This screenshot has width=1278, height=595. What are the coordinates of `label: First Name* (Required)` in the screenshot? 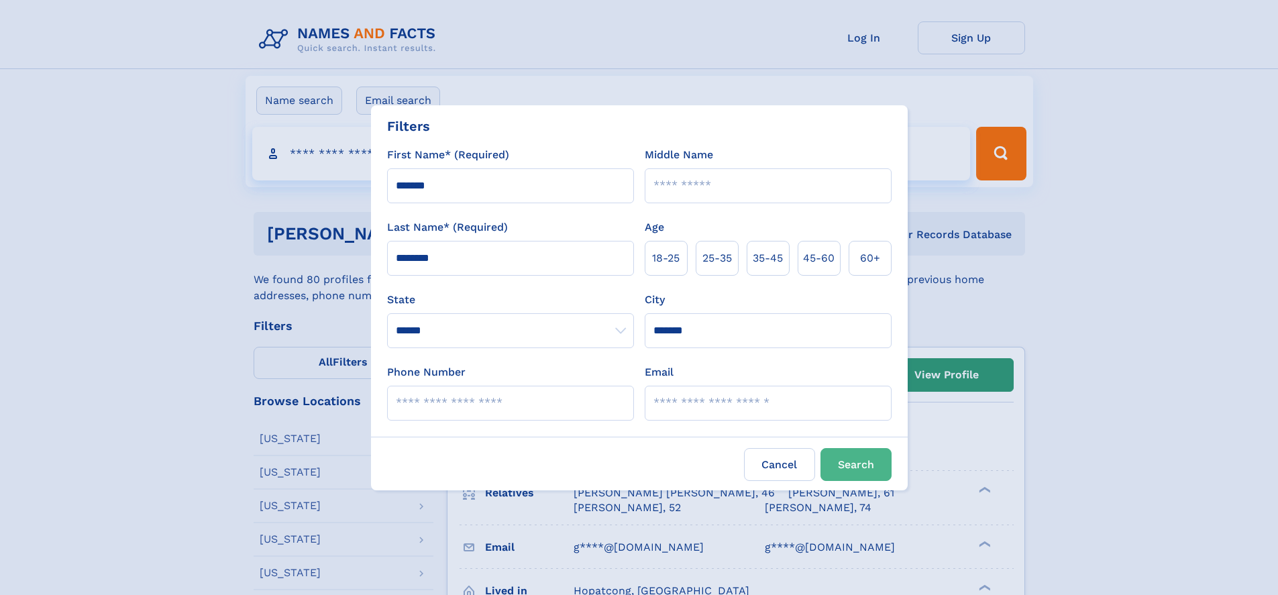 It's located at (448, 155).